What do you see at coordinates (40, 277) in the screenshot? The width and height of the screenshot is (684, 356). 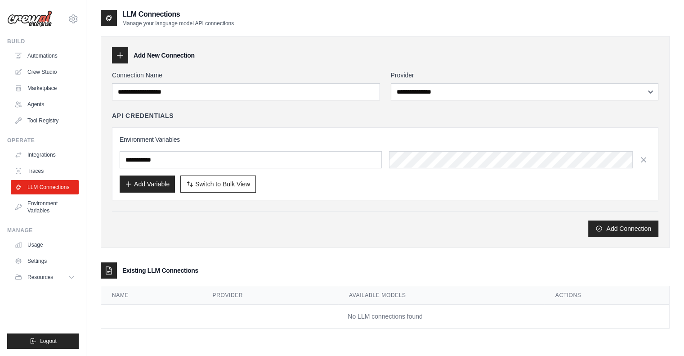 I see `span: Resources` at bounding box center [40, 277].